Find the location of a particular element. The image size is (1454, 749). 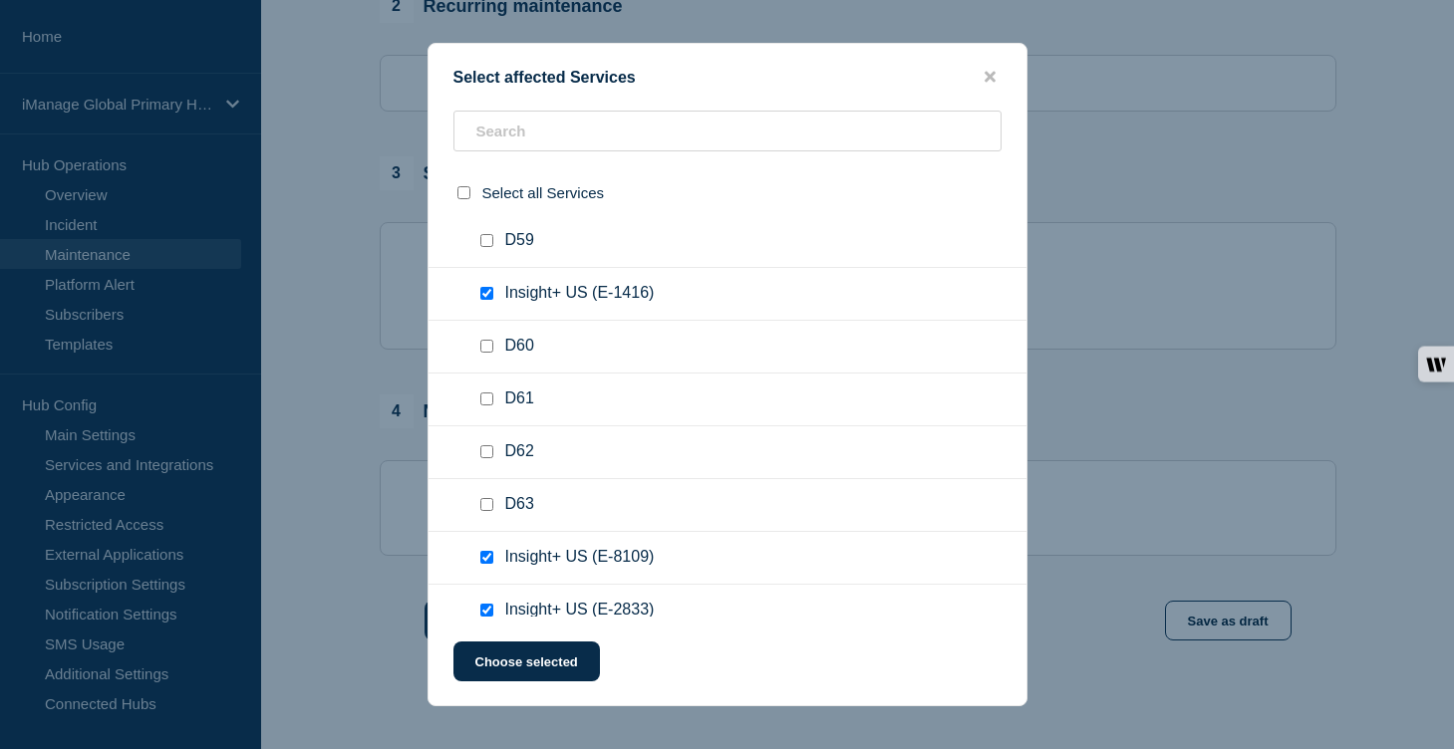

input: D61 checkbox is located at coordinates (486, 399).